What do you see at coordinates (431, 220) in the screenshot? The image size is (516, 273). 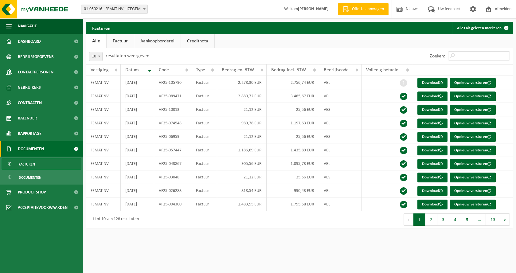 I see `button: 2` at bounding box center [431, 220].